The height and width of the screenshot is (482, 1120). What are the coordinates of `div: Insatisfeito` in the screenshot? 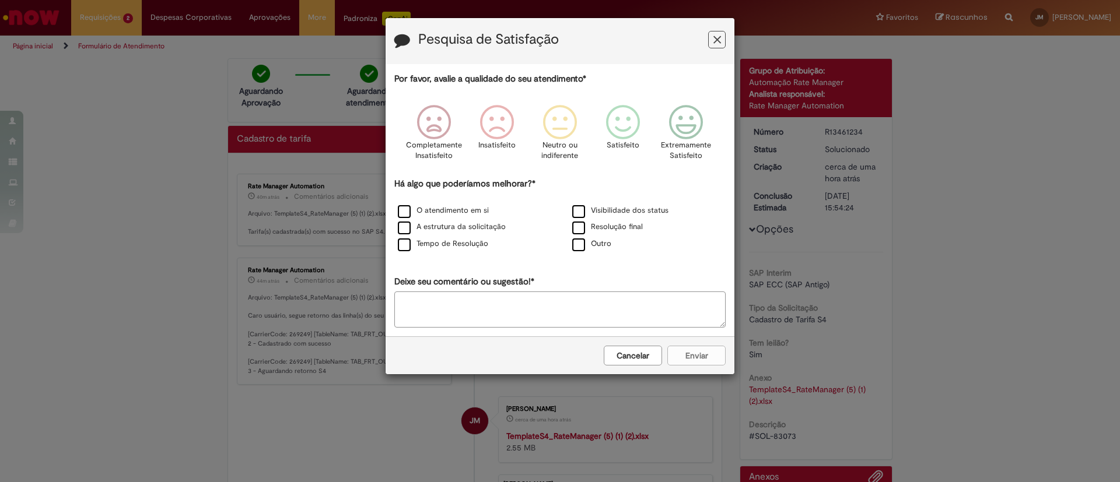 It's located at (497, 136).